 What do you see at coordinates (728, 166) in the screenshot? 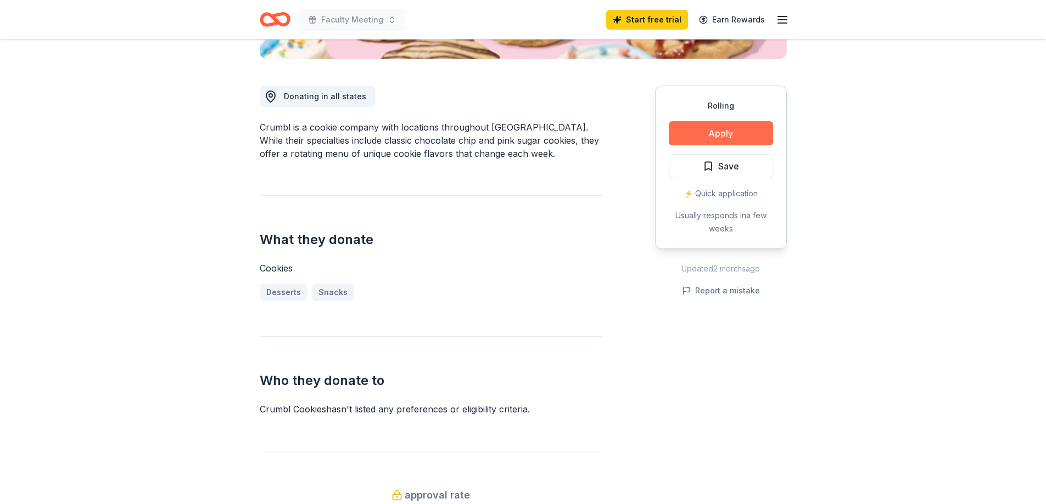
I see `span: Save` at bounding box center [728, 166].